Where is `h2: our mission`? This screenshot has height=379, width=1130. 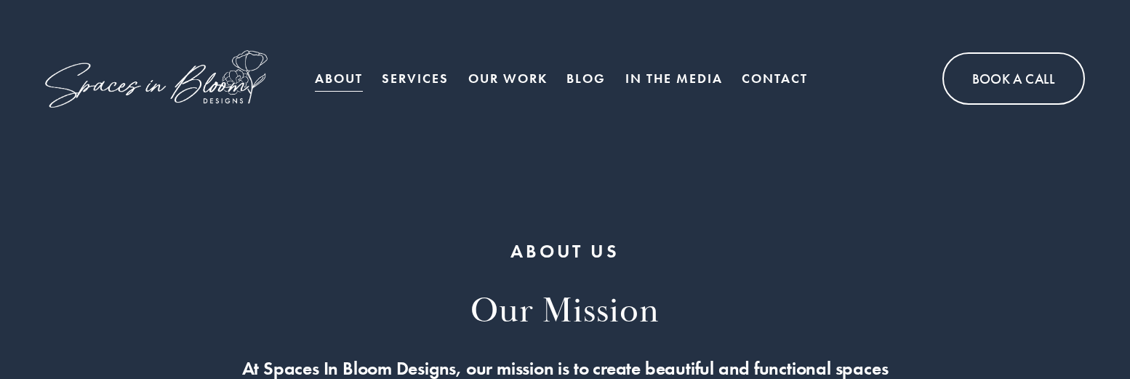
h2: our mission is located at coordinates (565, 312).